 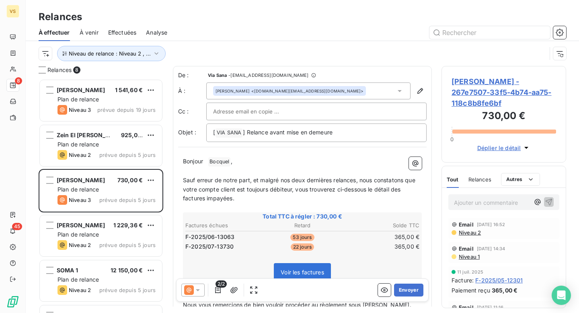 I want to click on span: Total TTC à régler : 730,00 €, so click(x=302, y=216).